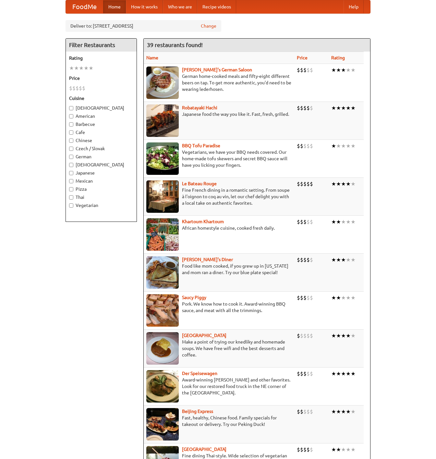 This screenshot has width=436, height=459. What do you see at coordinates (194, 298) in the screenshot?
I see `b: Saucy Piggy` at bounding box center [194, 298].